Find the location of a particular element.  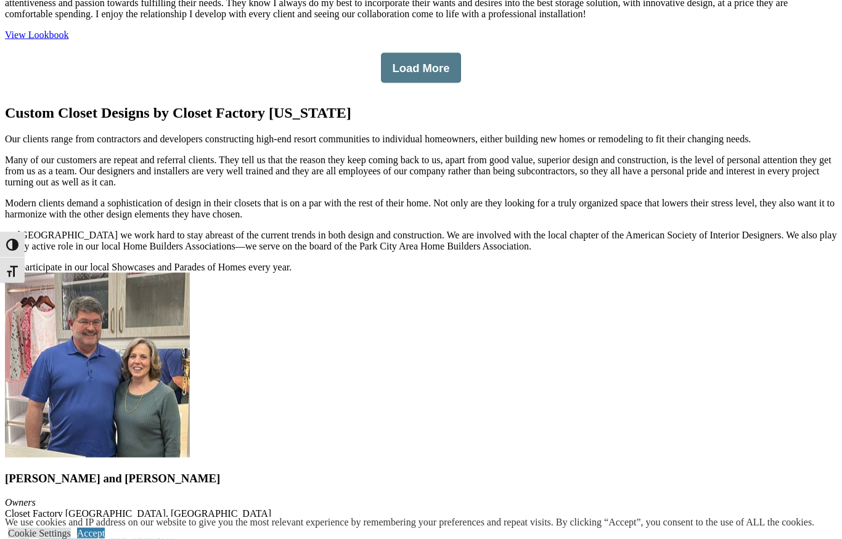

a: Cookie Settings is located at coordinates (39, 533).